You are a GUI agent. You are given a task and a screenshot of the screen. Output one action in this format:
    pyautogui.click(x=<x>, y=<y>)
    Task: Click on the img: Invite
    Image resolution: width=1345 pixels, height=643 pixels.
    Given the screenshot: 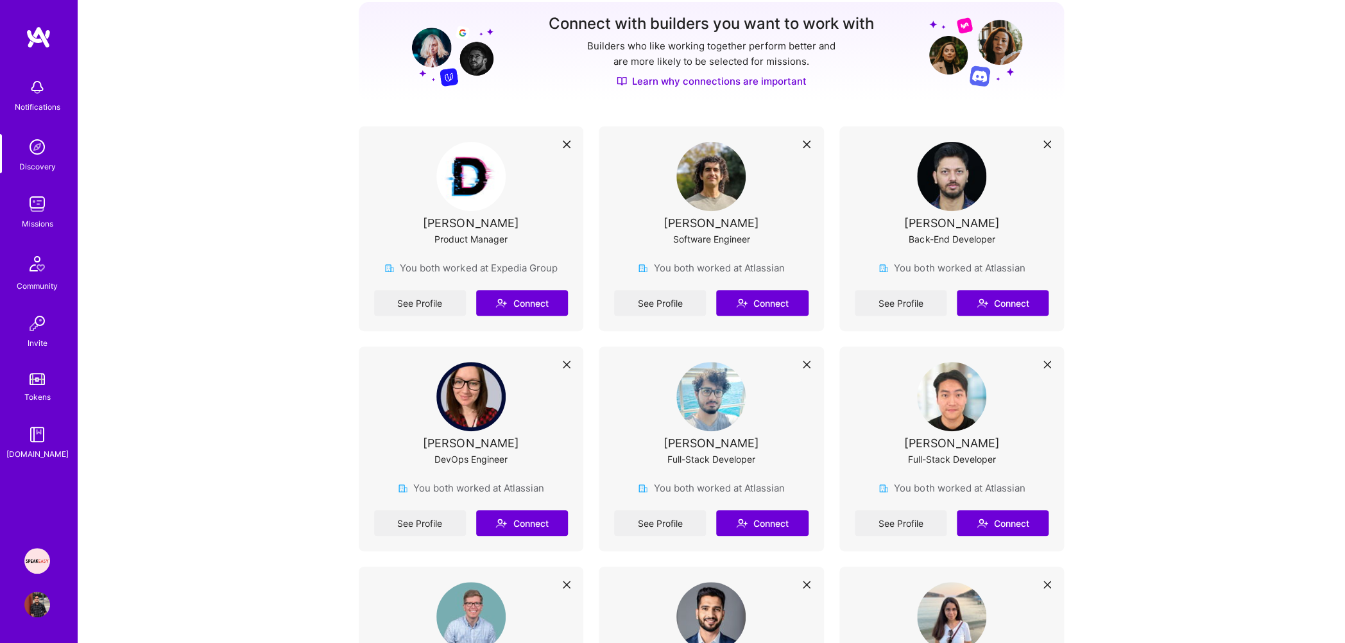 What is the action you would take?
    pyautogui.click(x=37, y=324)
    